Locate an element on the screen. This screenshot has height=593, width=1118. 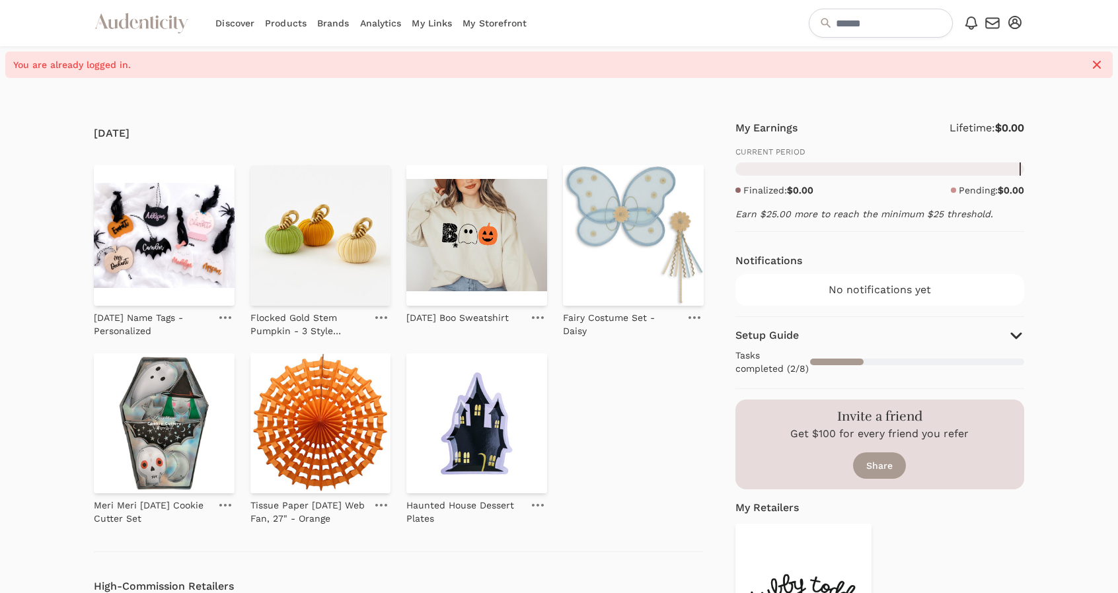
button: Setup Guide Tasks completed (2/8) is located at coordinates (879, 353).